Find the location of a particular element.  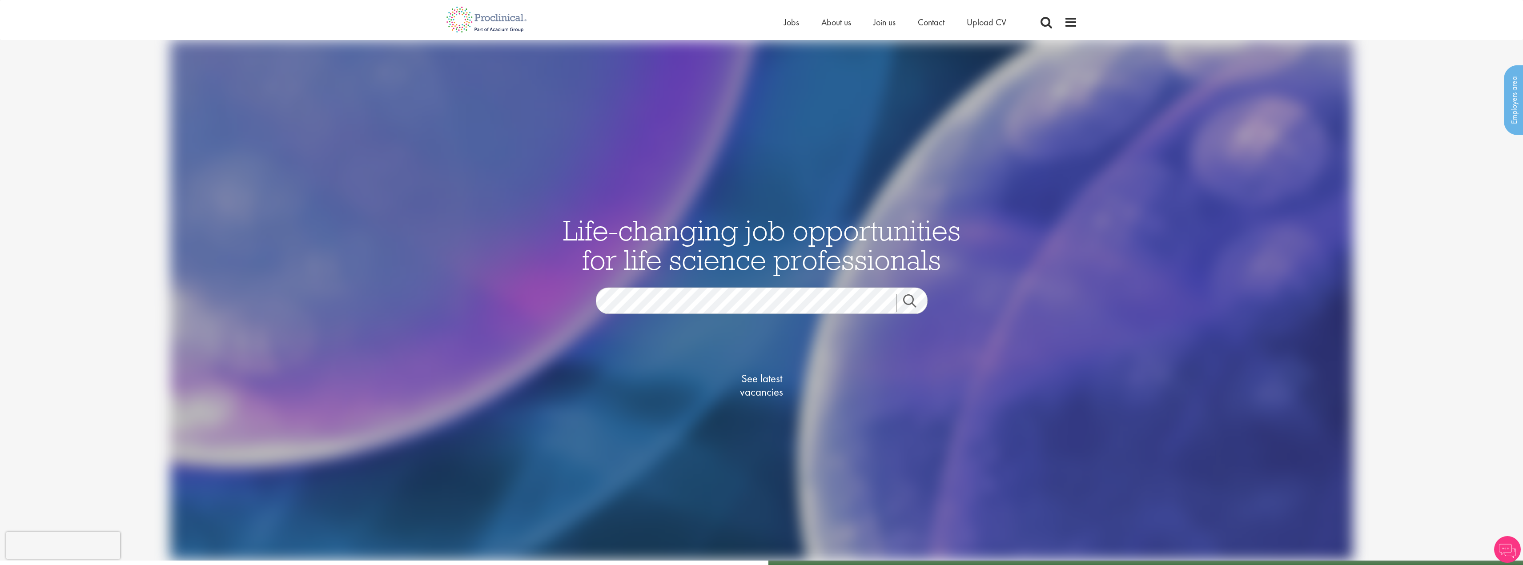

span: Contact is located at coordinates (931, 22).